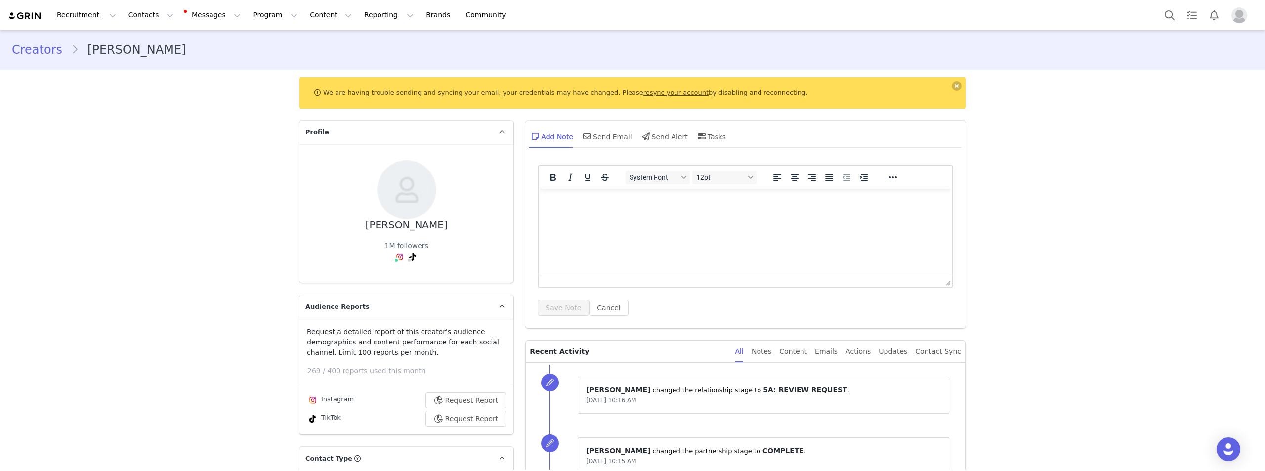 This screenshot has width=1265, height=471. Describe the element at coordinates (337, 307) in the screenshot. I see `span: Audience Reports` at that location.